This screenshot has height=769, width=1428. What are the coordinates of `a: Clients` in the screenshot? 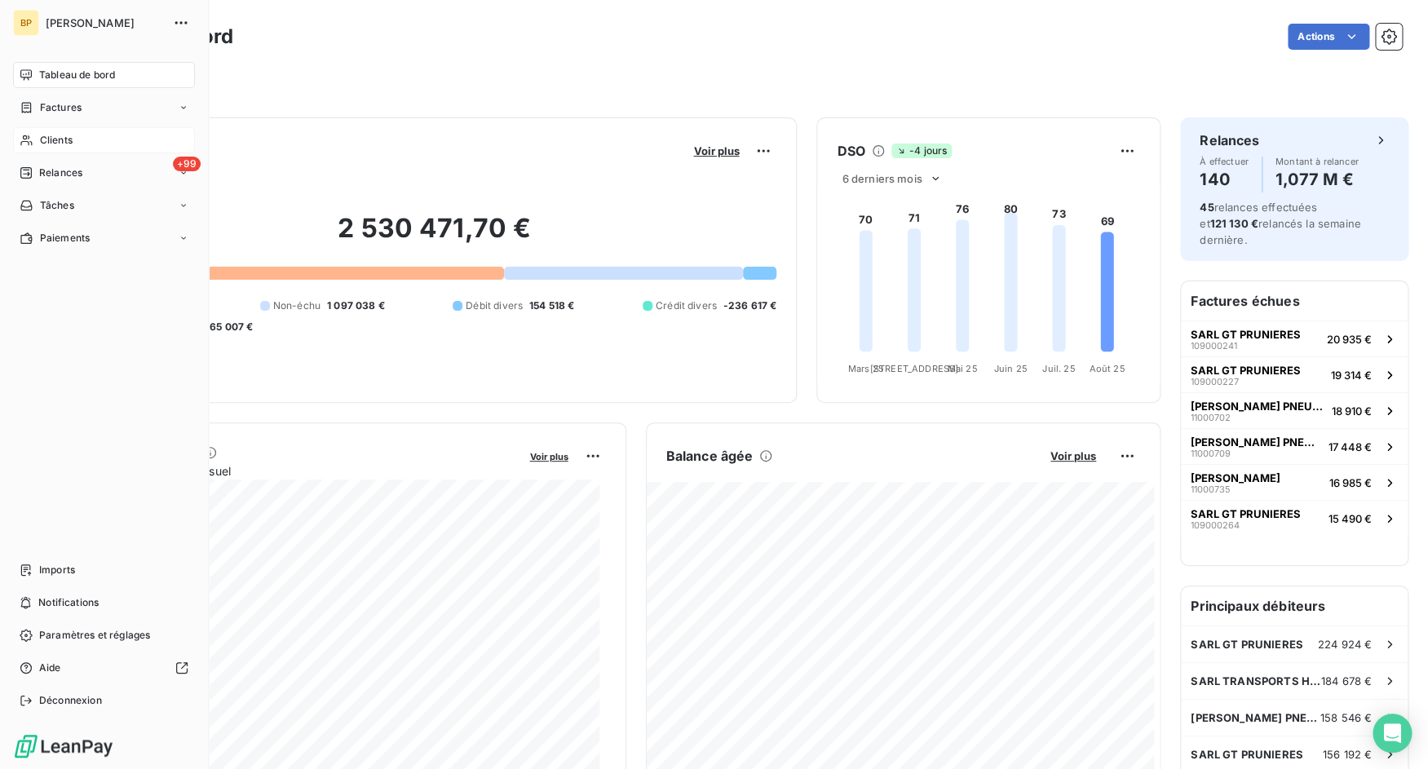 It's located at (104, 140).